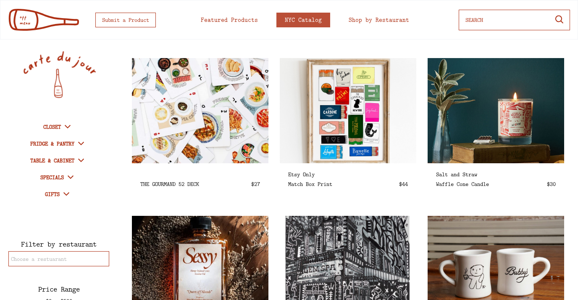 The image size is (578, 300). Describe the element at coordinates (59, 244) in the screenshot. I see `div: Filter by restaurant` at that location.